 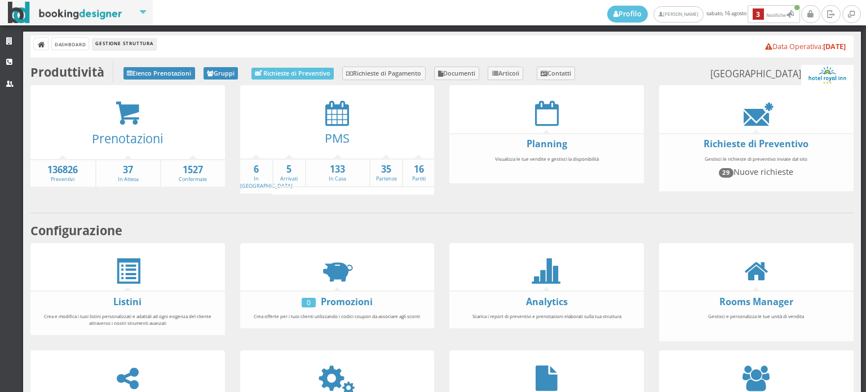 I want to click on a: Richieste di Pagamento, so click(x=384, y=73).